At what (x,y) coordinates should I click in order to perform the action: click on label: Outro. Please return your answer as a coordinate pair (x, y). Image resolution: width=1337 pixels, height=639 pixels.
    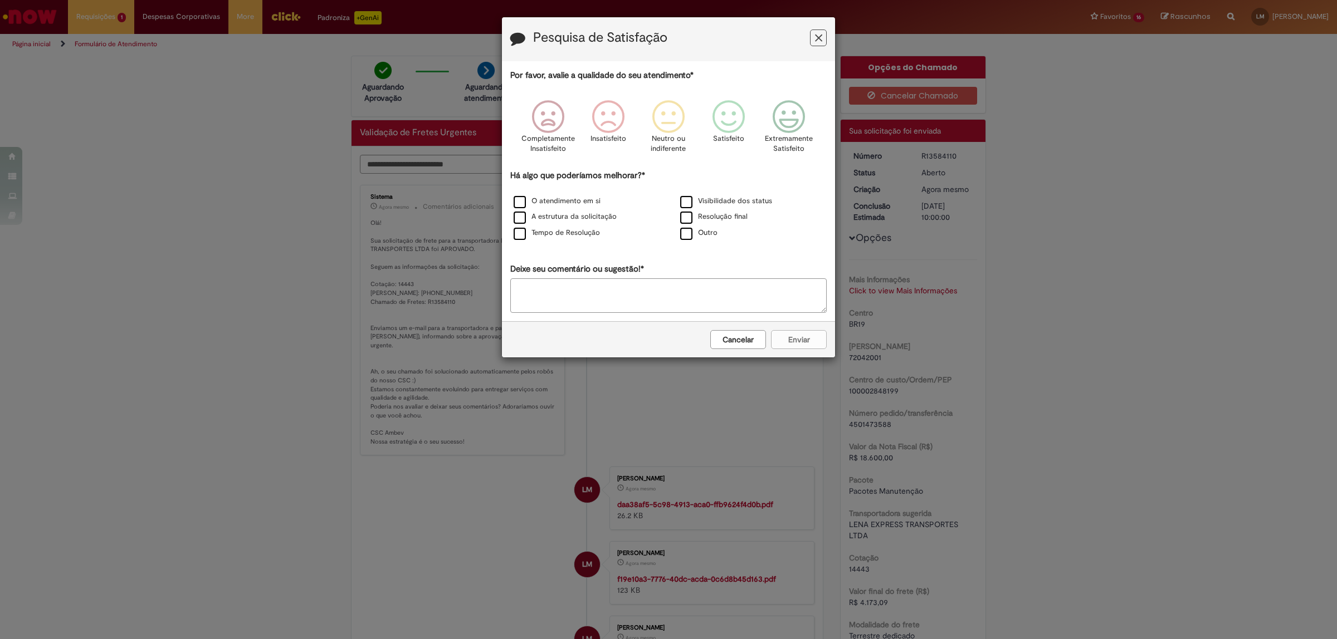
    Looking at the image, I should click on (699, 233).